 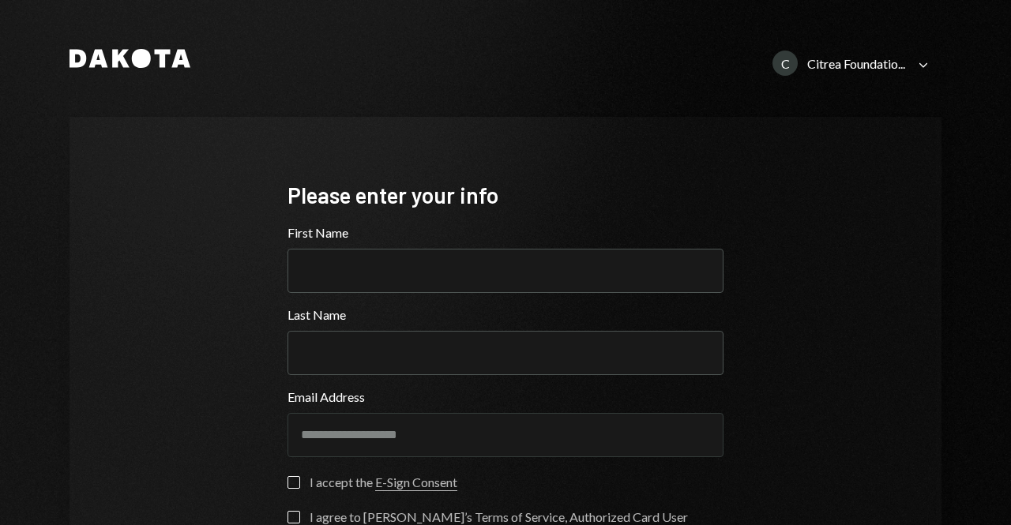 I want to click on label: First Name, so click(x=505, y=233).